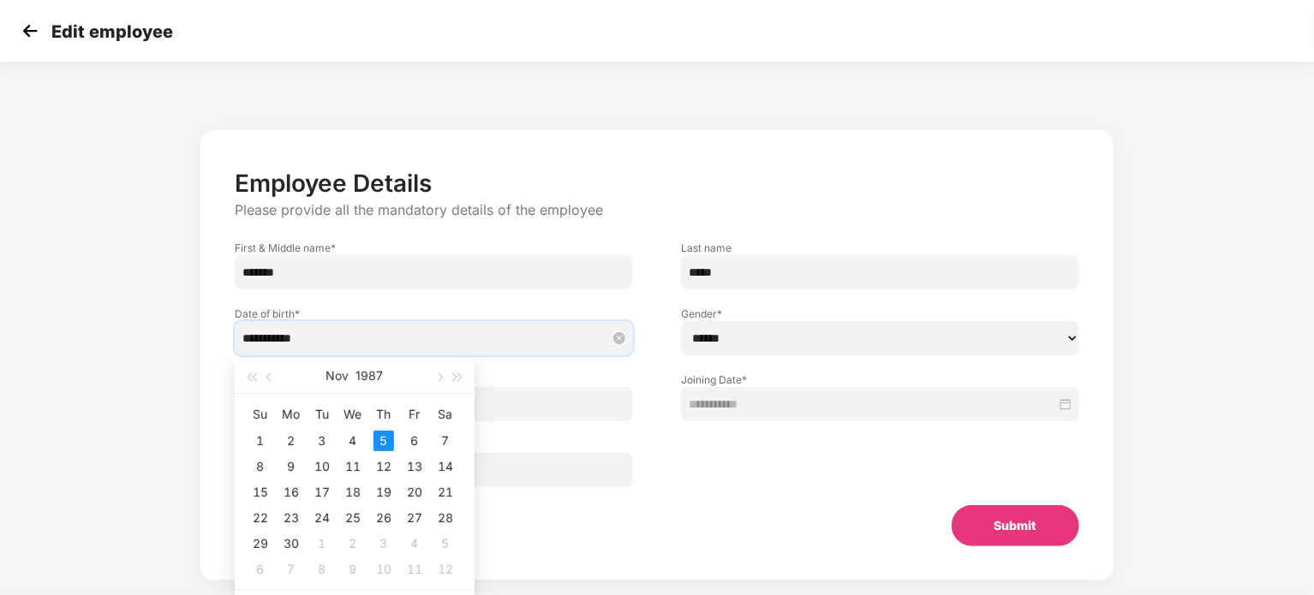  What do you see at coordinates (353, 518) in the screenshot?
I see `td: 1987-11-25` at bounding box center [353, 518].